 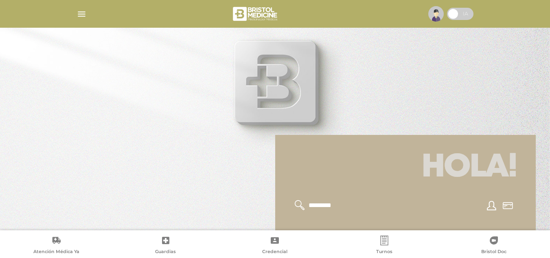 What do you see at coordinates (56, 252) in the screenshot?
I see `span: Atención Médica Ya` at bounding box center [56, 252].